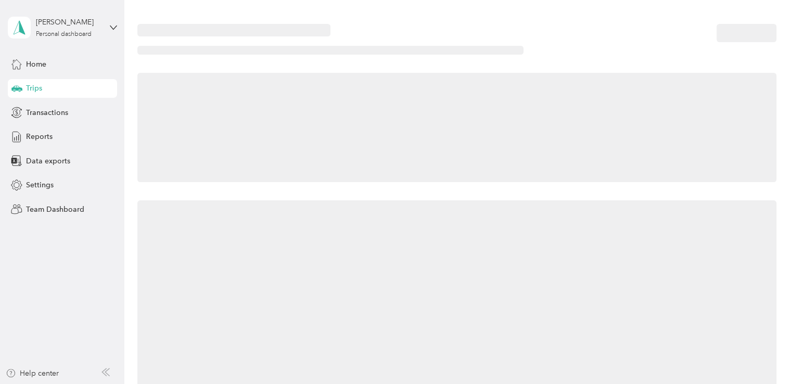  I want to click on span: Home, so click(36, 64).